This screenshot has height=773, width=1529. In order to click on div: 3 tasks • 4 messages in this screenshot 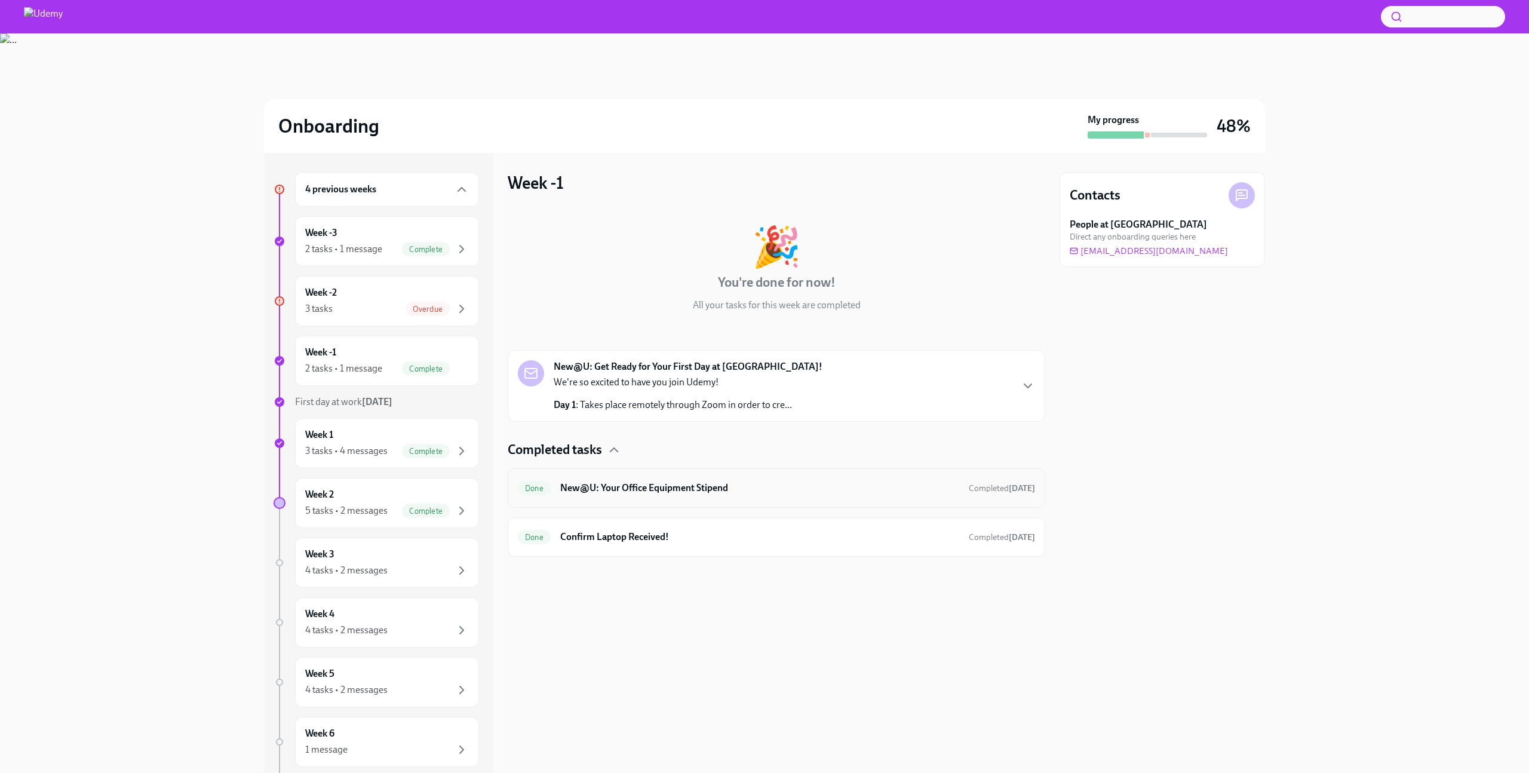, I will do `click(346, 451)`.